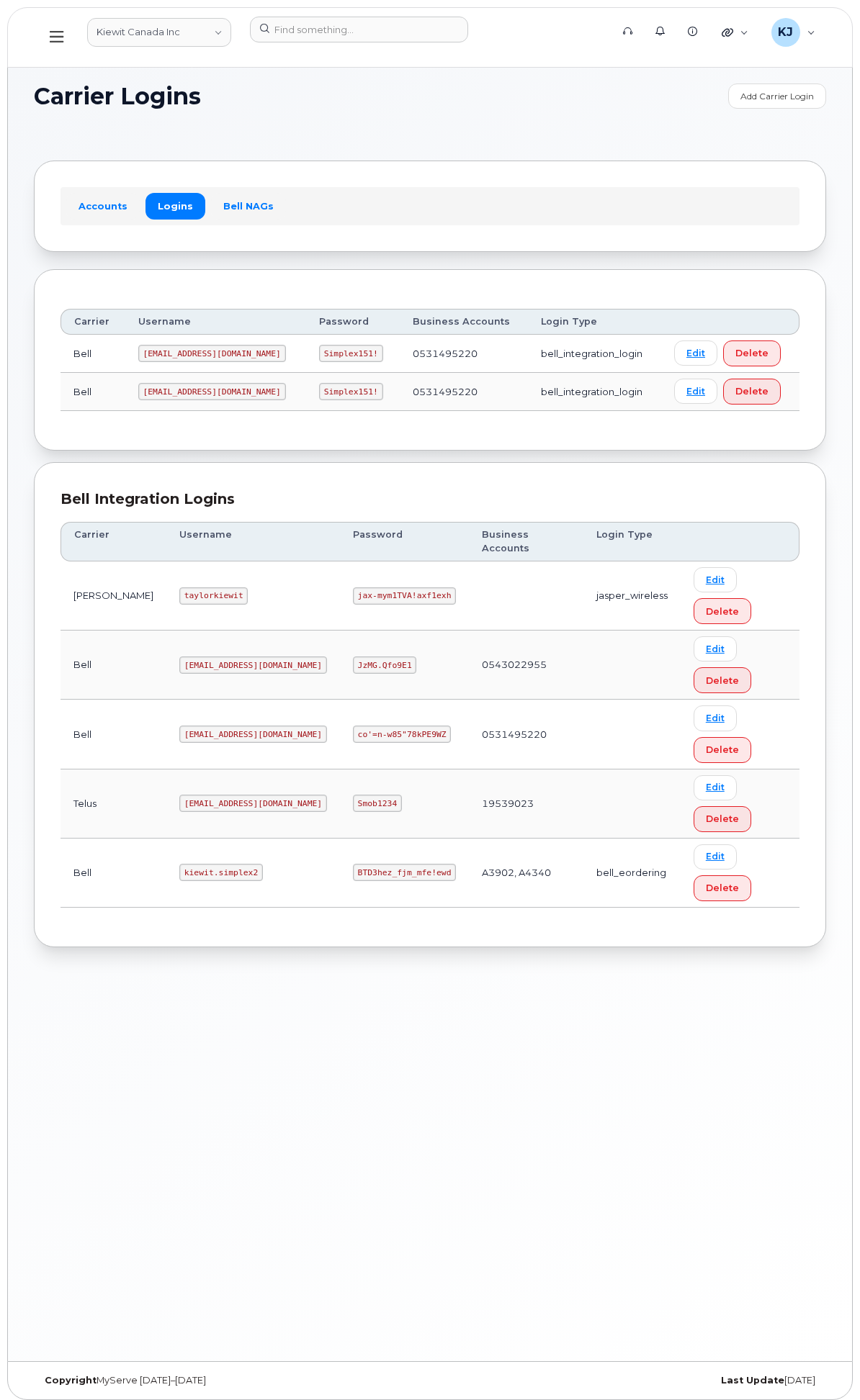  What do you see at coordinates (777, 96) in the screenshot?
I see `a: Add Carrier Login` at bounding box center [777, 96].